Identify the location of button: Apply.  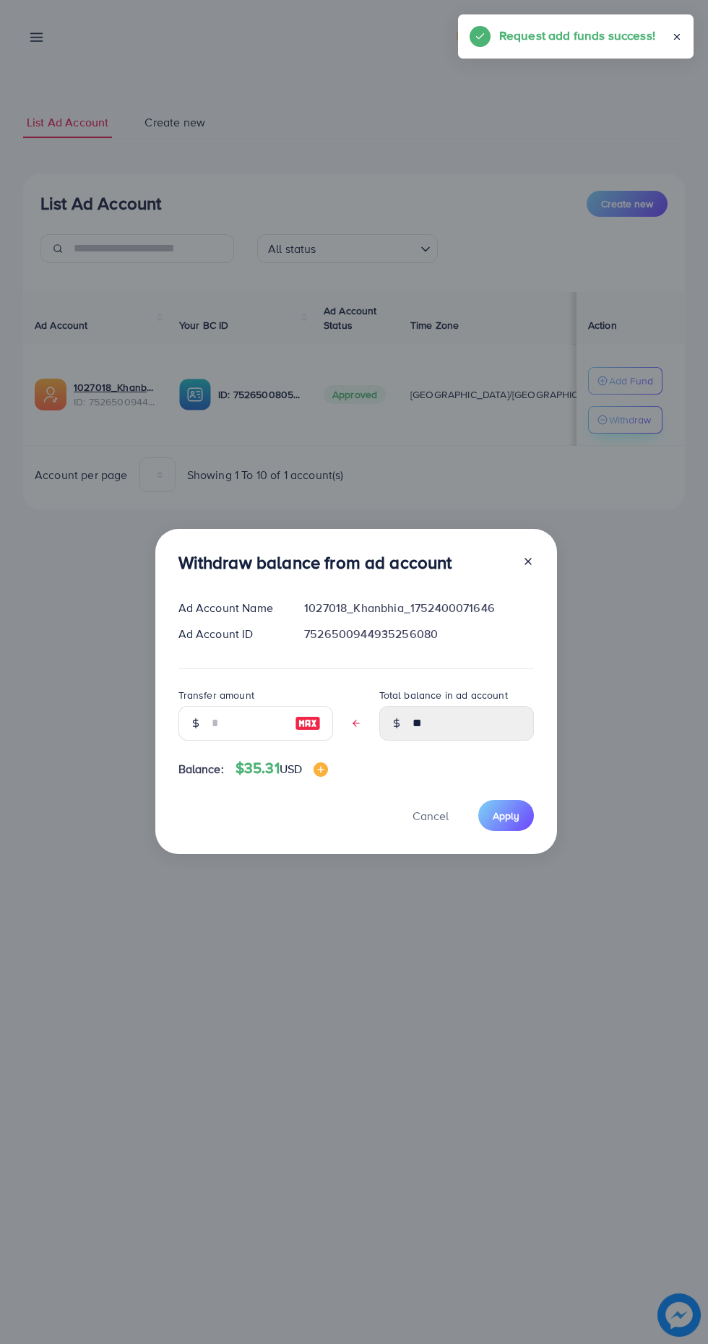
(506, 815).